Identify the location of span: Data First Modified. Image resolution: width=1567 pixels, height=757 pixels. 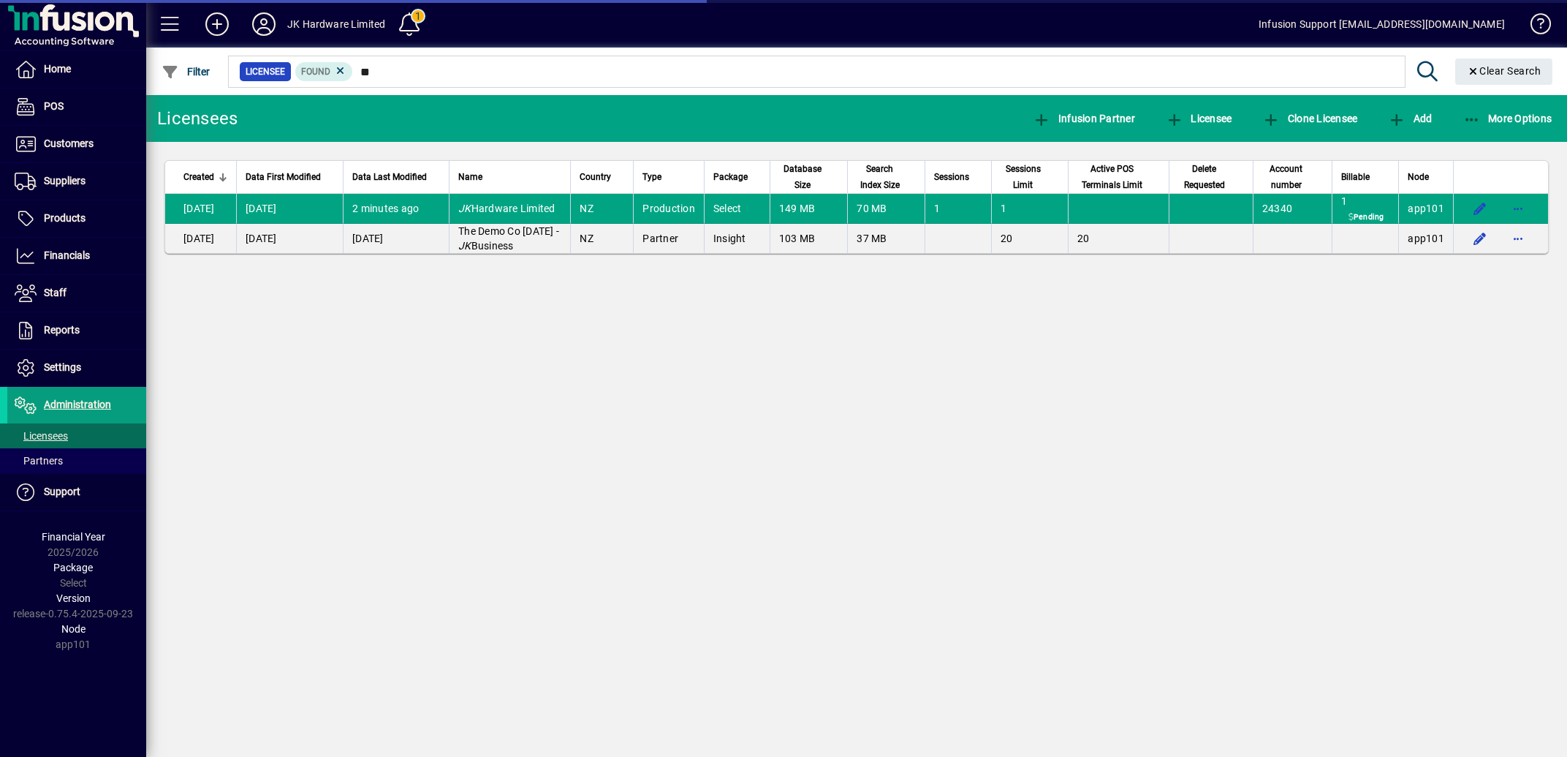
(283, 177).